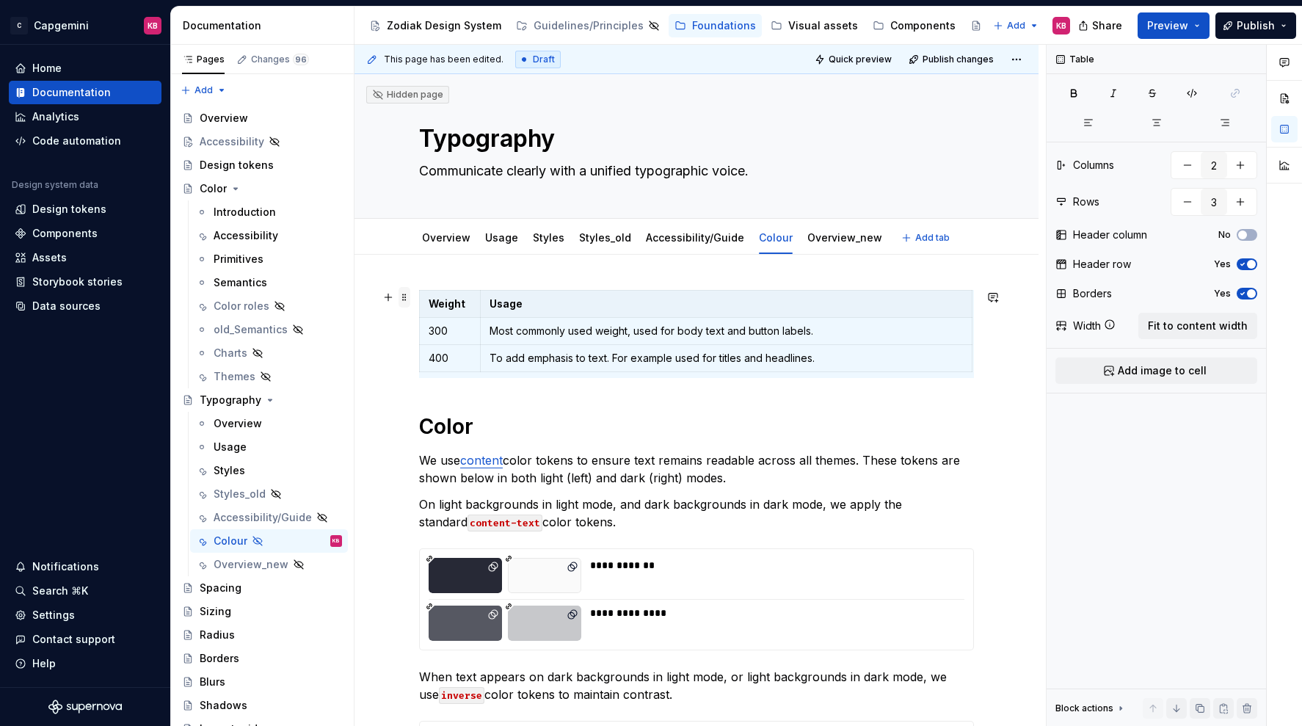  I want to click on div: Help, so click(44, 663).